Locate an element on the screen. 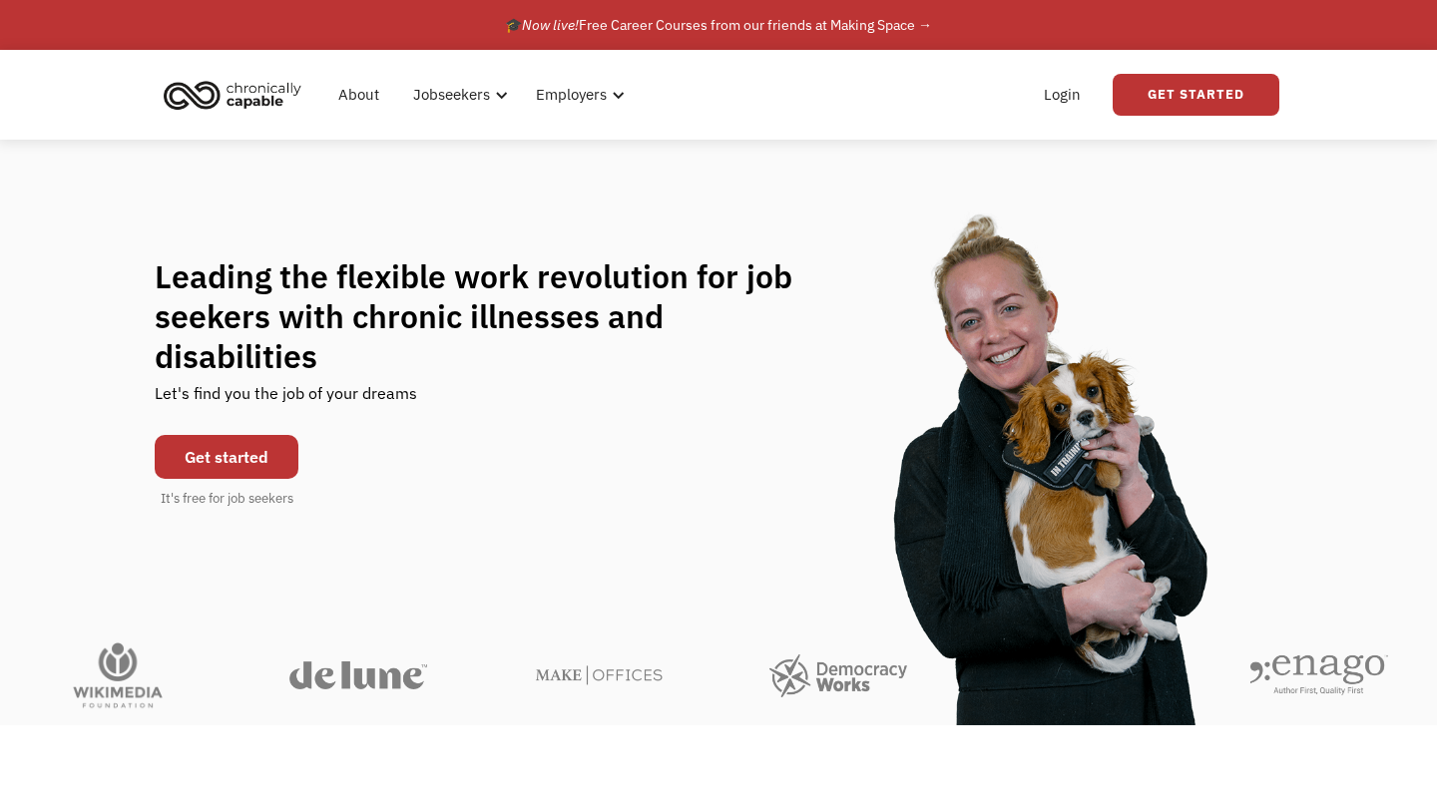  a: Login is located at coordinates (1062, 95).